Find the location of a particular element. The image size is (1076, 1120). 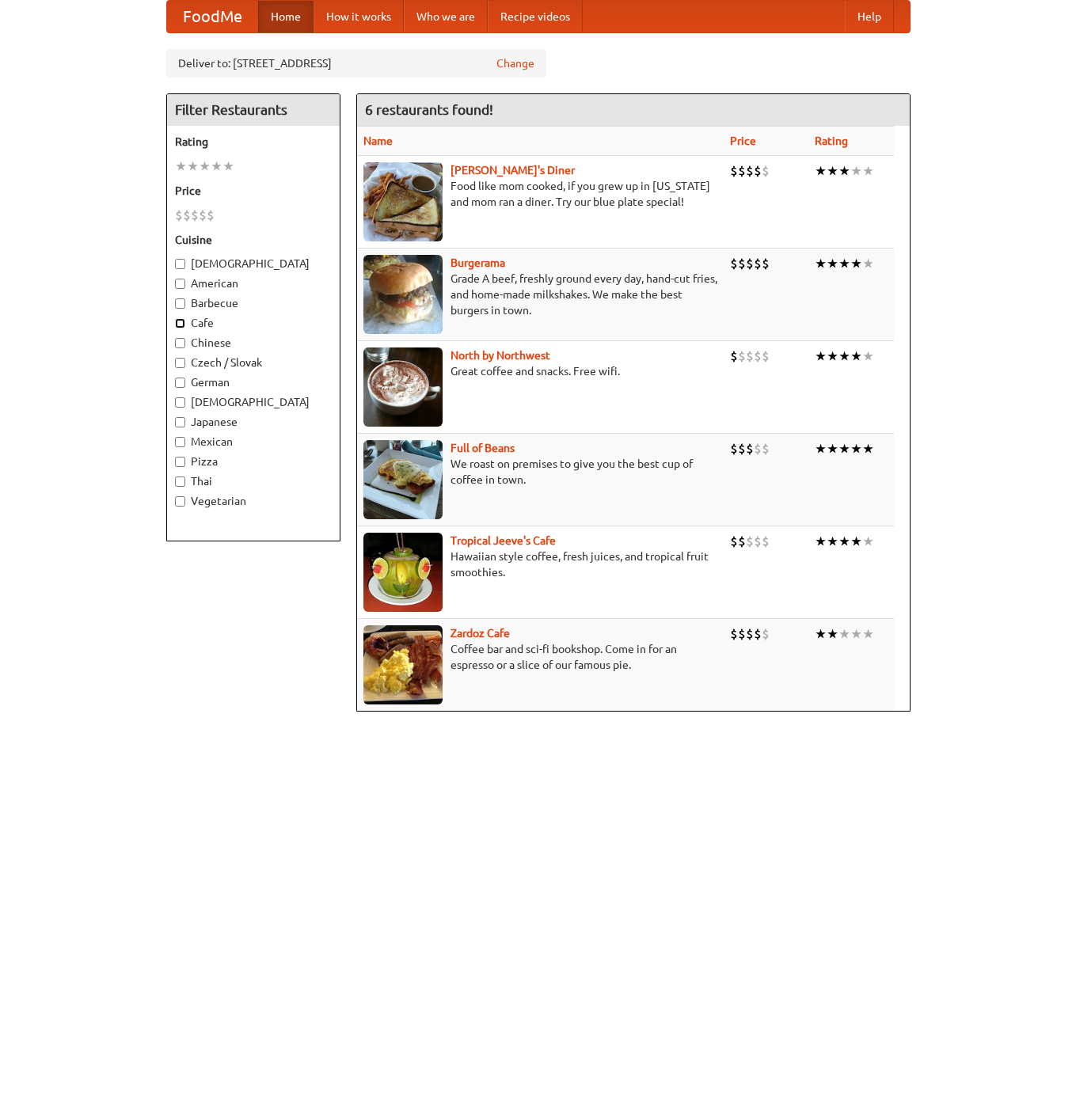

a: Zardoz Cafe is located at coordinates (480, 634).